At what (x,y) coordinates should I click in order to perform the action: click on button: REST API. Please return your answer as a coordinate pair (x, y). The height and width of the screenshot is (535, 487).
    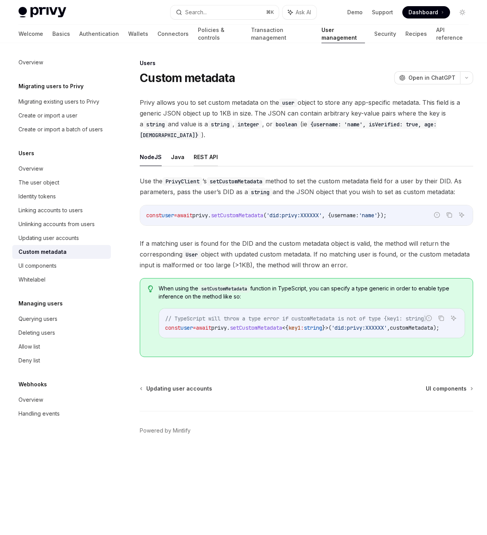
    Looking at the image, I should click on (206, 157).